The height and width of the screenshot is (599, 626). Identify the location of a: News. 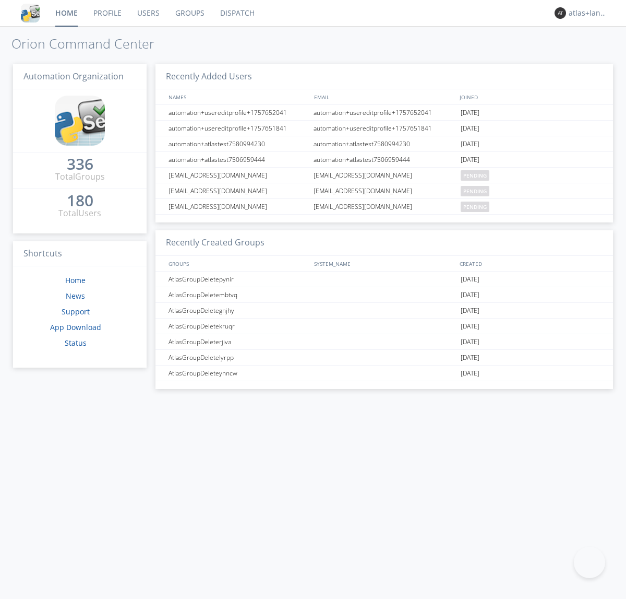
(75, 295).